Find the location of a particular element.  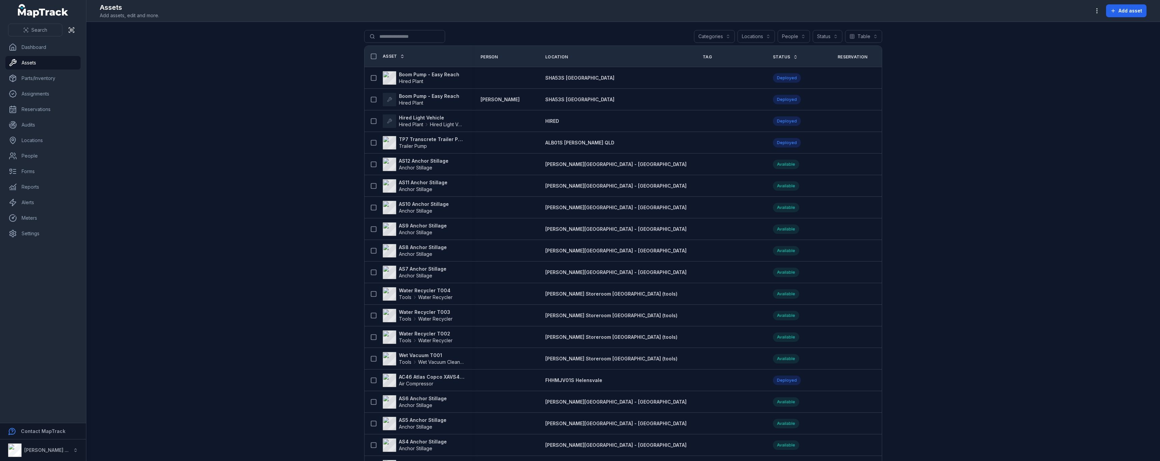

span: Wet Vacuum Cleaner is located at coordinates (441, 362).